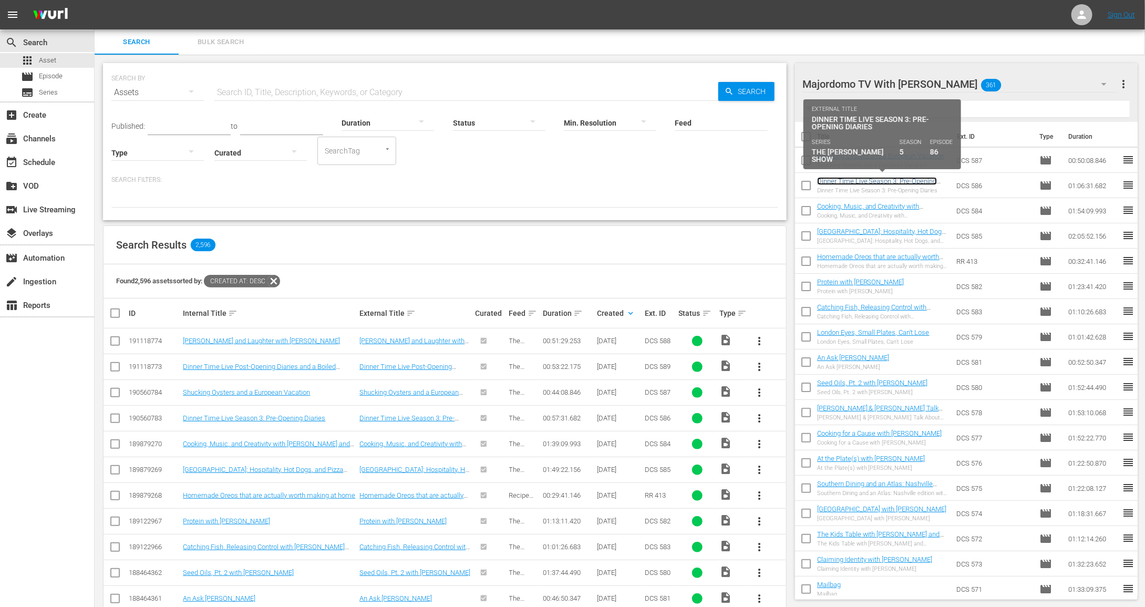 This screenshot has width=1145, height=607. I want to click on div: 190560784, so click(154, 392).